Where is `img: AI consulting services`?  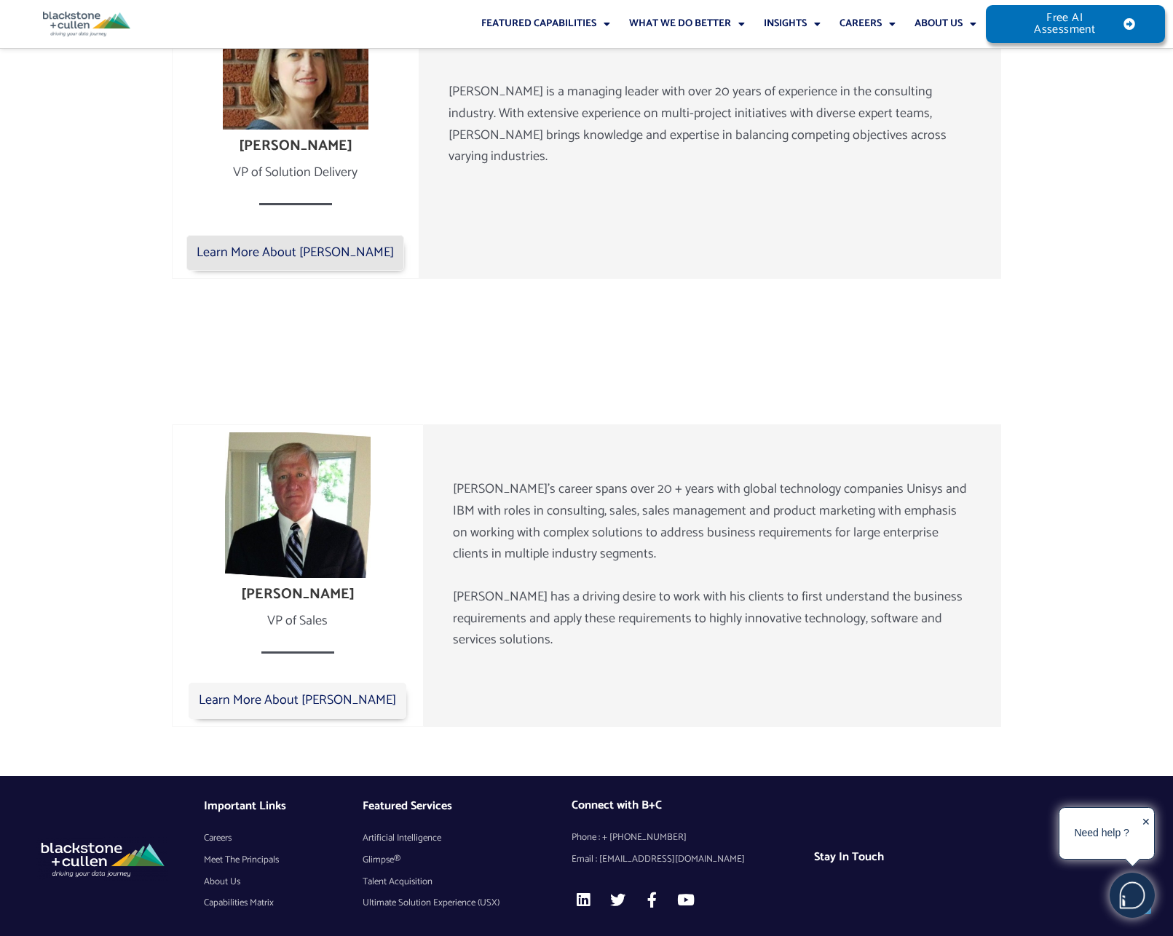
img: AI consulting services is located at coordinates (102, 859).